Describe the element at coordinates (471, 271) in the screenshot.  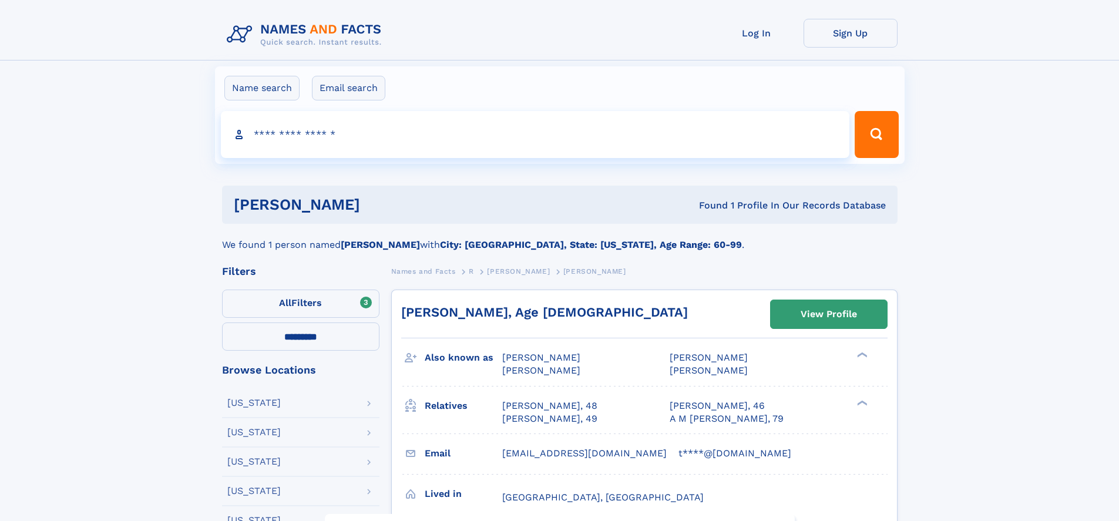
I see `span: R` at that location.